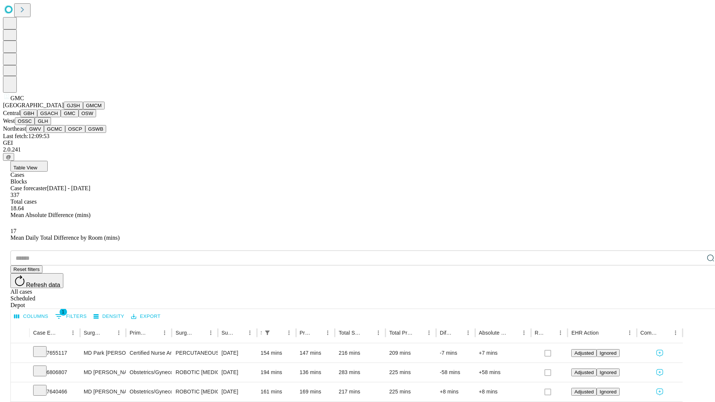 The height and width of the screenshot is (402, 715). Describe the element at coordinates (139, 333) in the screenshot. I see `div: Primary Service` at that location.